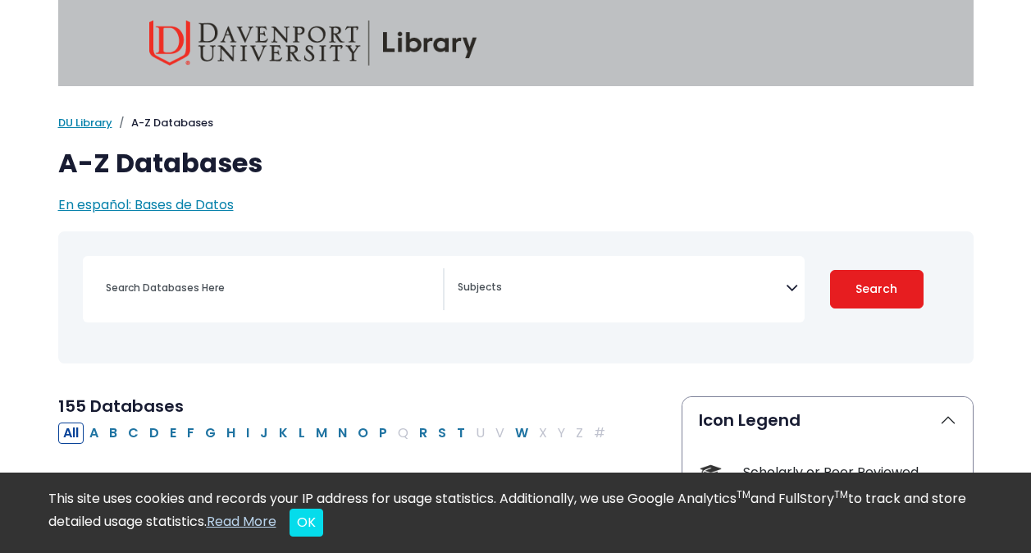 This screenshot has height=553, width=1031. I want to click on nav: breadcrumb, so click(516, 123).